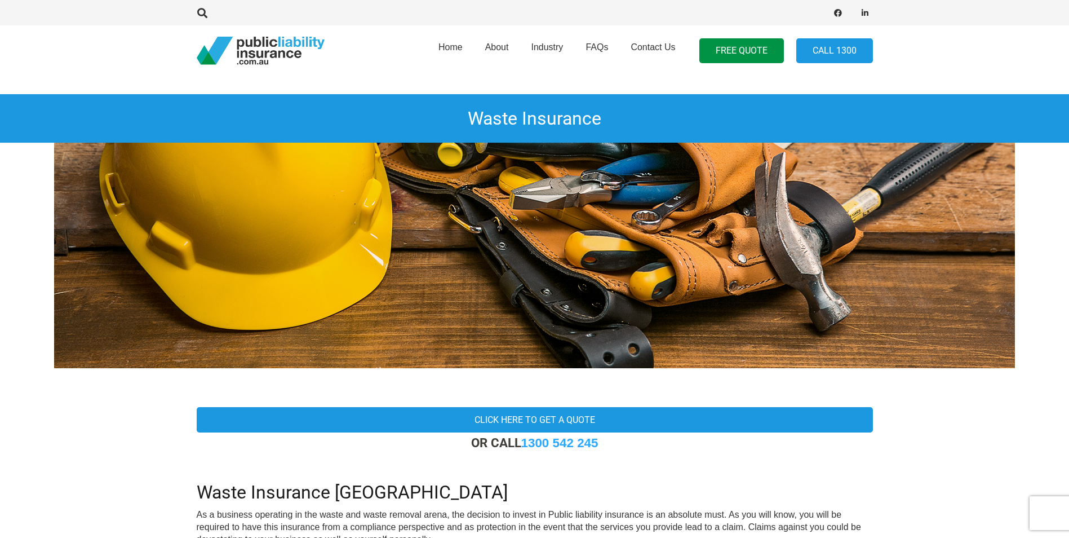 Image resolution: width=1069 pixels, height=538 pixels. Describe the element at coordinates (535, 442) in the screenshot. I see `strong: OR CALL` at that location.